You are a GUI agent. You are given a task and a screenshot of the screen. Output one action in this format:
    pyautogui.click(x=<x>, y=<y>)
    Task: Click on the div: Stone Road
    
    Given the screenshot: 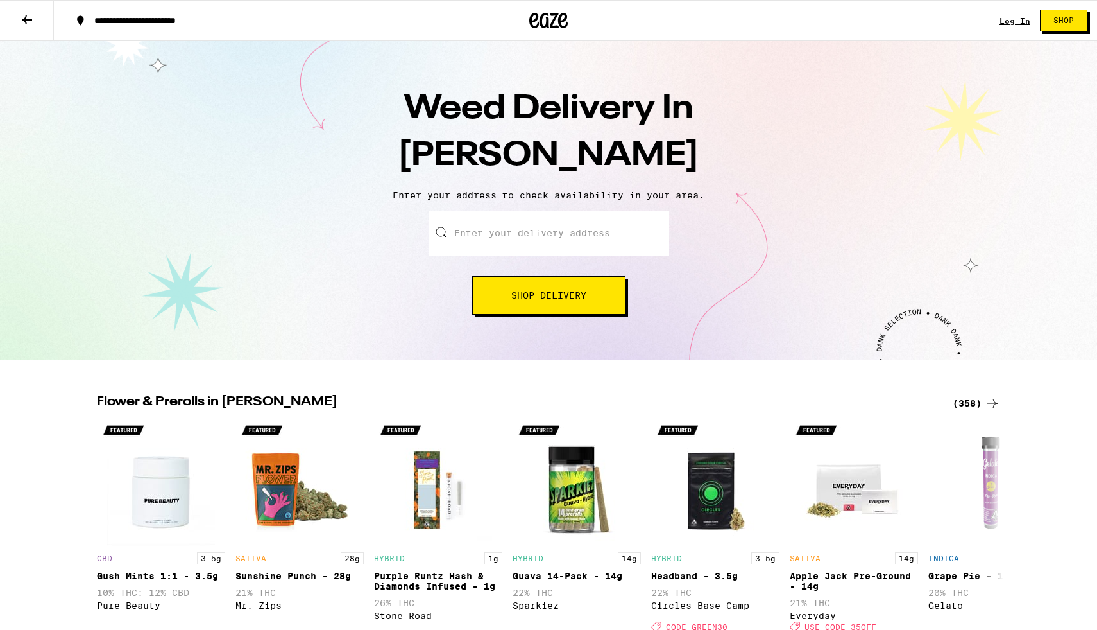 What is the action you would take?
    pyautogui.click(x=438, y=615)
    